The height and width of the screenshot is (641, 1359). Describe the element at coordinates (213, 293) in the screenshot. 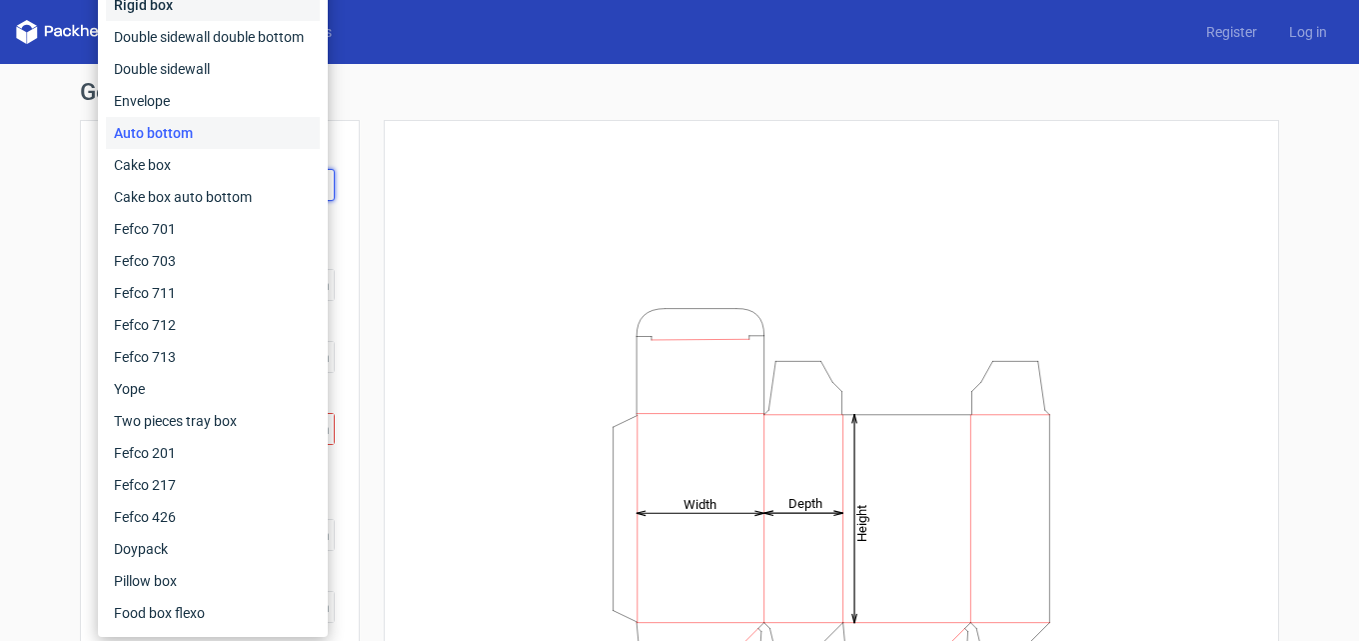

I see `div: Fefco 711` at that location.